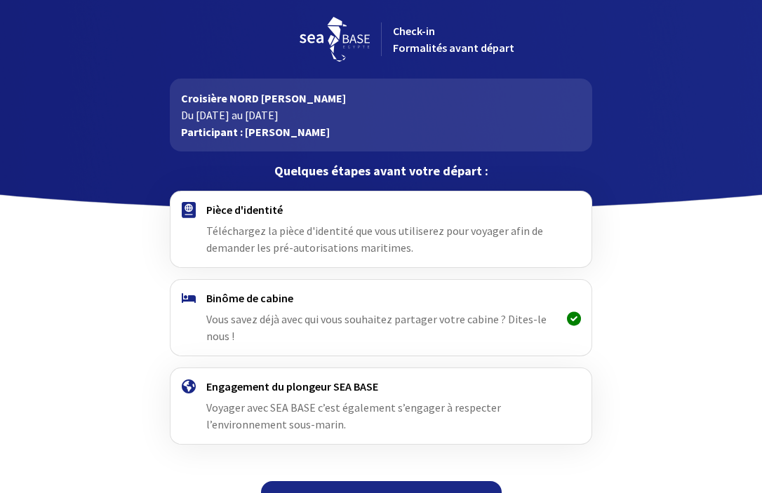 The image size is (762, 493). Describe the element at coordinates (375, 239) in the screenshot. I see `span: Téléchargez la pièce d'identité que vous utiliserez pour voyager afin de demander les pré-autoris...` at that location.